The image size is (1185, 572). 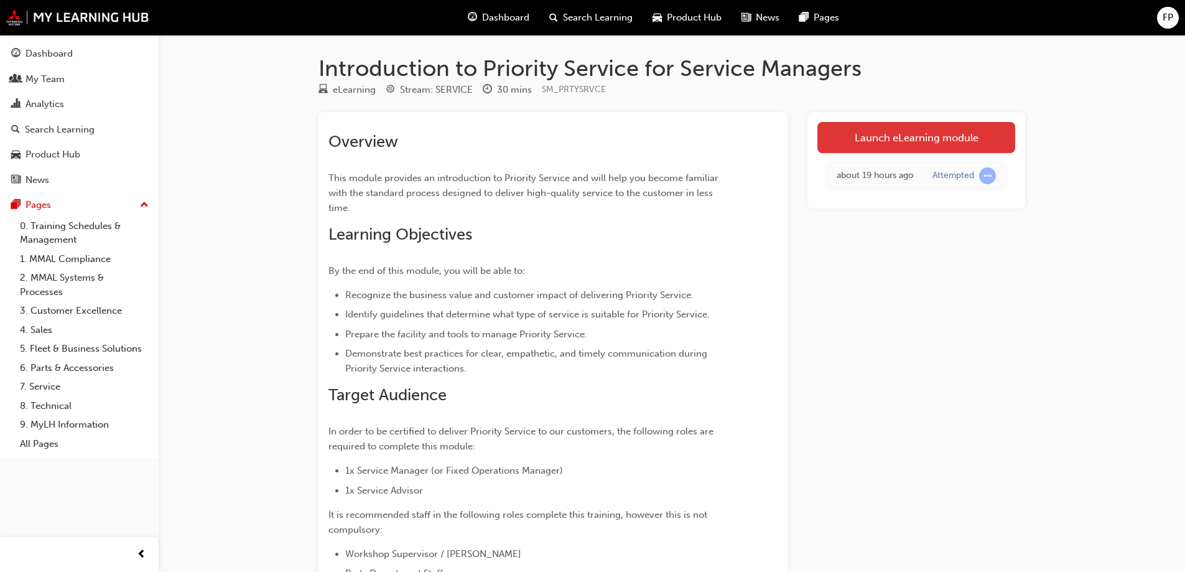 I want to click on span: clock-icon, so click(x=487, y=90).